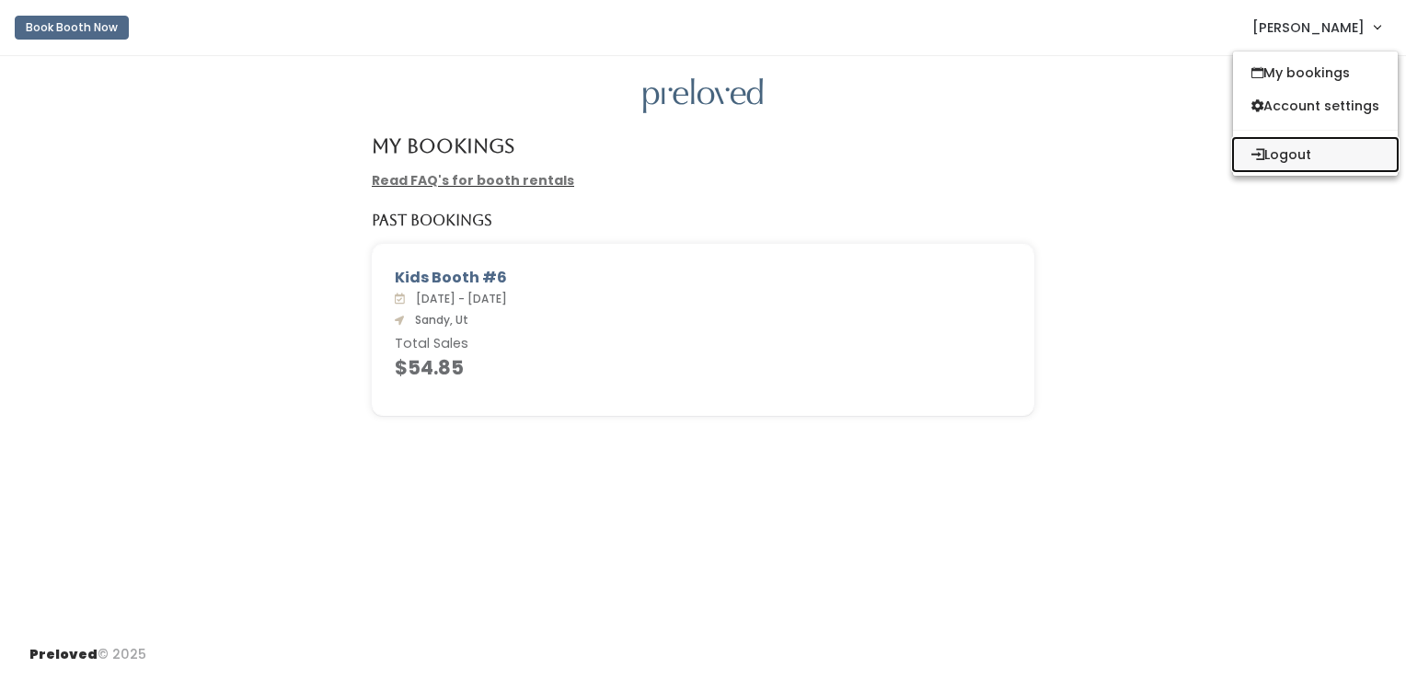 This screenshot has height=679, width=1406. I want to click on div: © 2025, so click(87, 647).